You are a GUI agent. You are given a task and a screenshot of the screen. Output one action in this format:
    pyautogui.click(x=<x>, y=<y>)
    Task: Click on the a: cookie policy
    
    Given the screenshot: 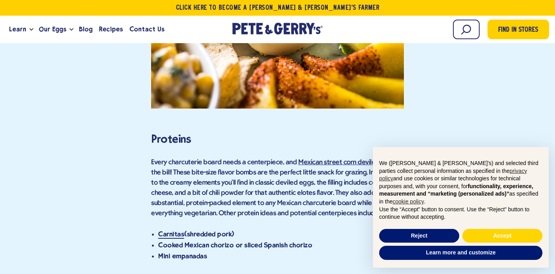 What is the action you would take?
    pyautogui.click(x=408, y=202)
    